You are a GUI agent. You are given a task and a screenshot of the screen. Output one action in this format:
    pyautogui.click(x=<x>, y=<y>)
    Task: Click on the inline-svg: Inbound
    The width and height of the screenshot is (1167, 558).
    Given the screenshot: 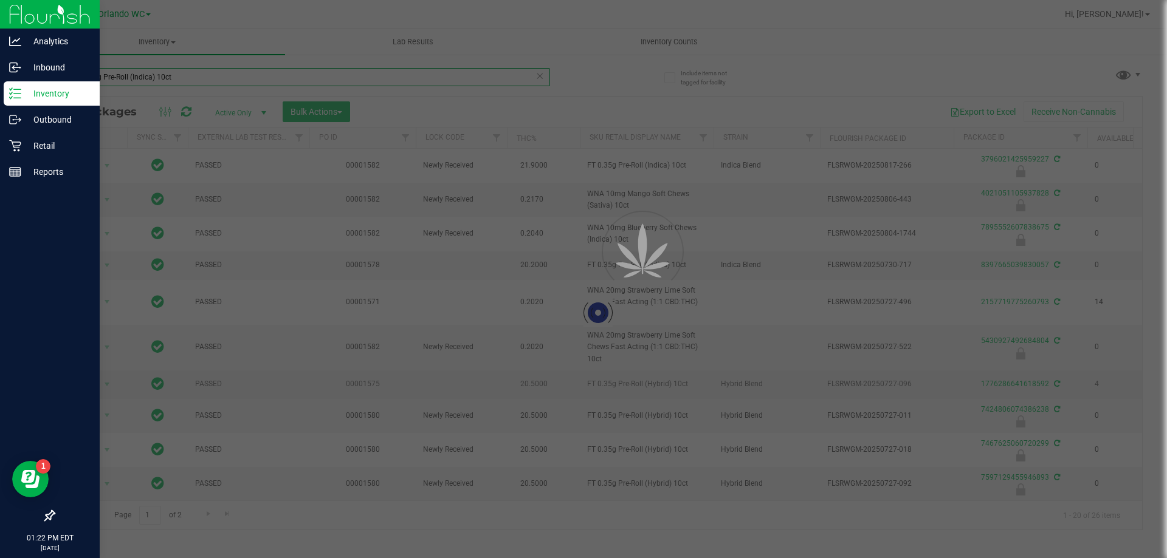 What is the action you would take?
    pyautogui.click(x=15, y=67)
    